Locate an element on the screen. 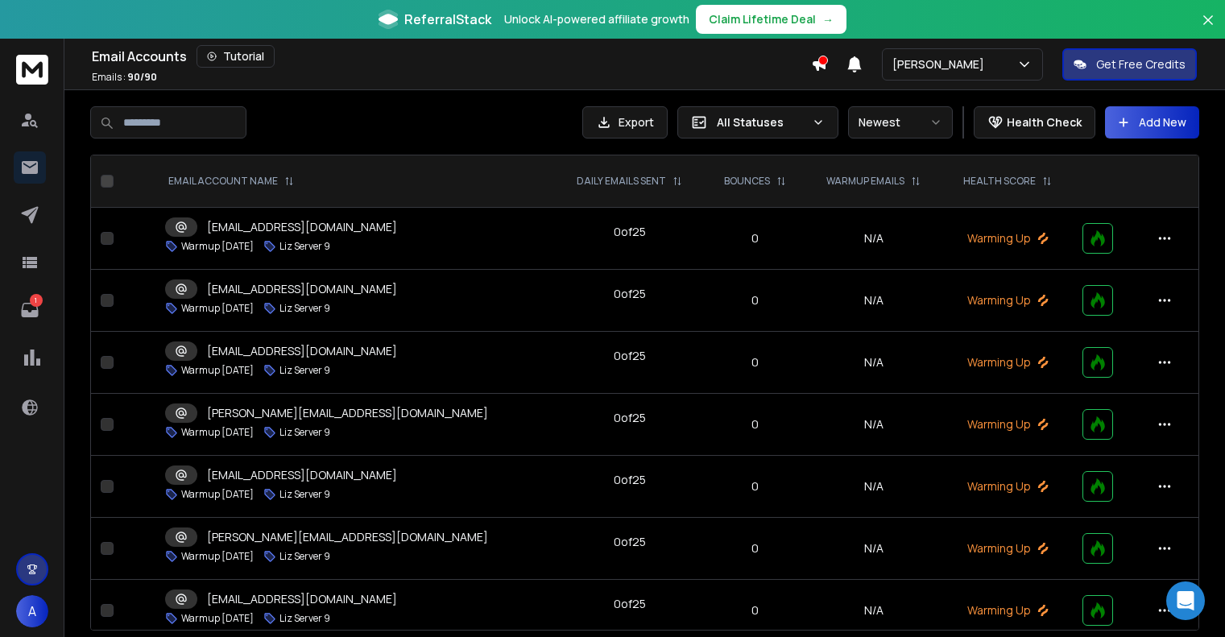  p: All Statuses is located at coordinates (761, 122).